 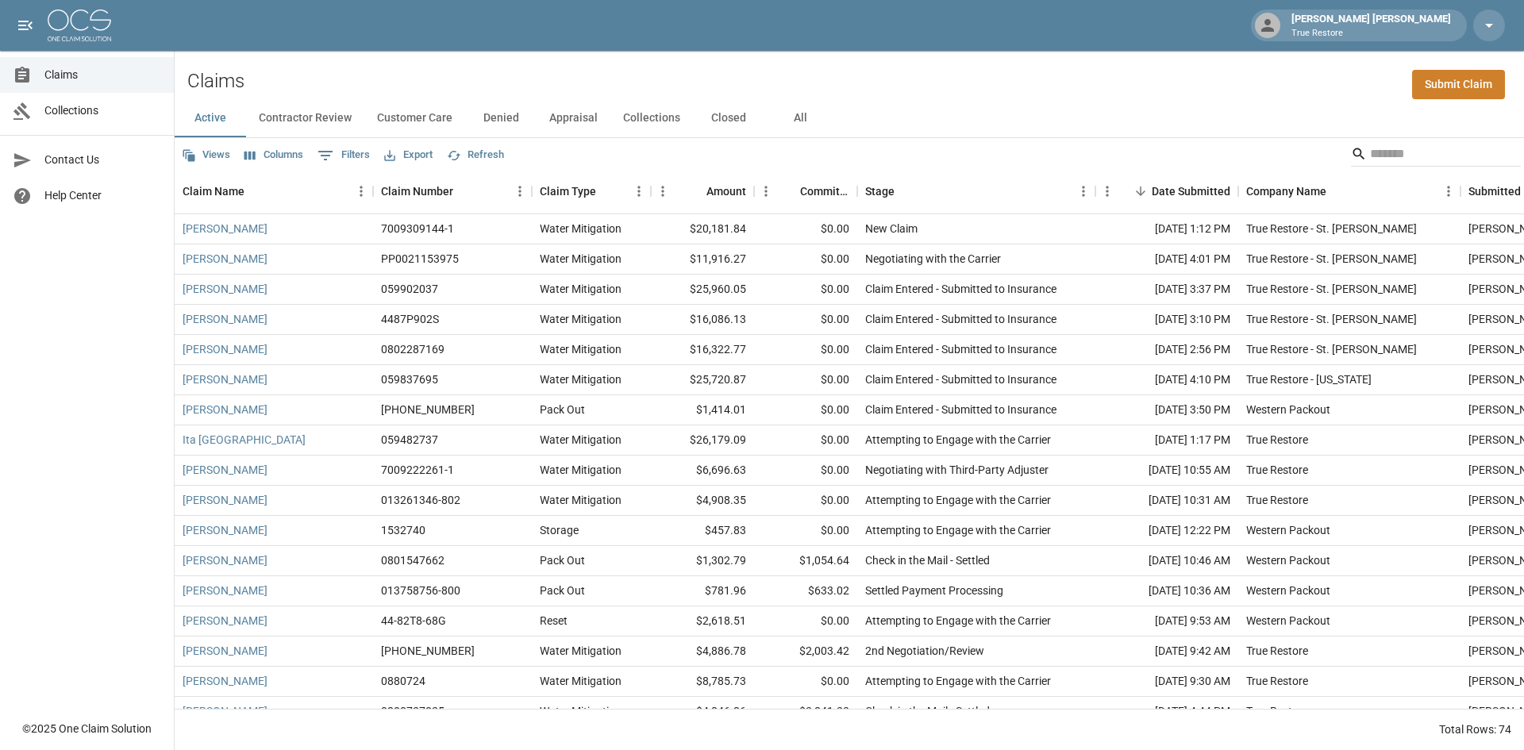 What do you see at coordinates (702, 561) in the screenshot?
I see `div: $1,302.79` at bounding box center [702, 561].